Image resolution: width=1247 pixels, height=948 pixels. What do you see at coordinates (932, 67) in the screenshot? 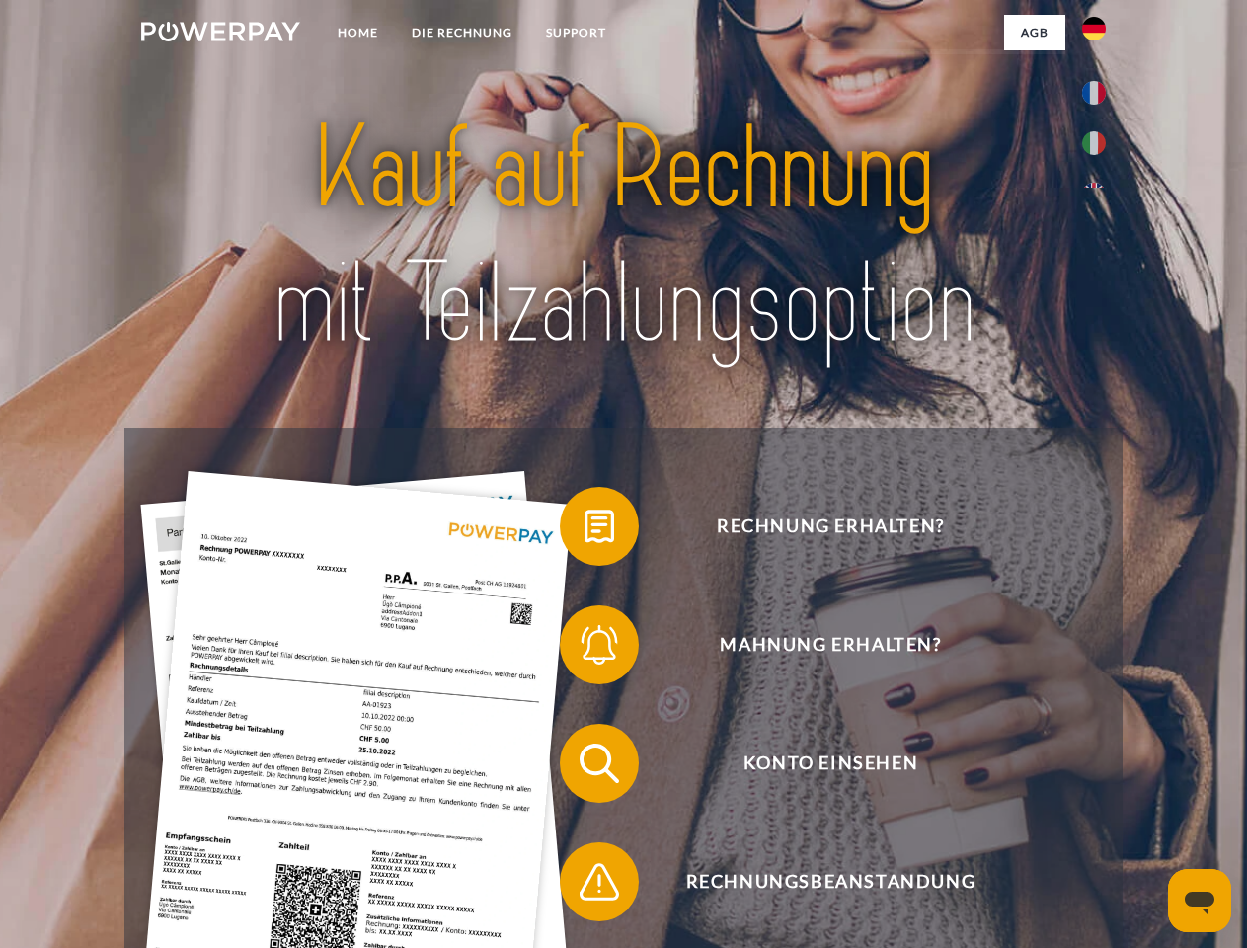
I see `a: AGB (Kauf auf Rechnung)` at bounding box center [932, 67].